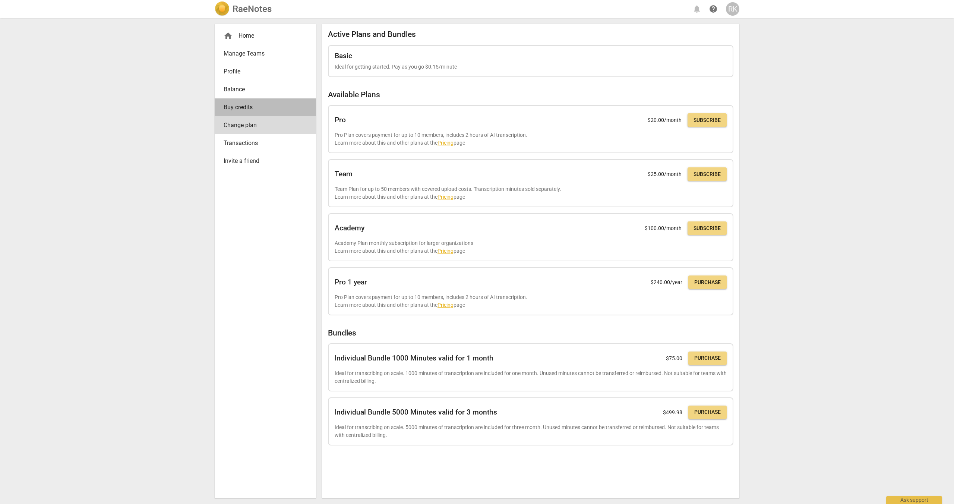 The width and height of the screenshot is (954, 504). I want to click on span: Invite a friend, so click(262, 161).